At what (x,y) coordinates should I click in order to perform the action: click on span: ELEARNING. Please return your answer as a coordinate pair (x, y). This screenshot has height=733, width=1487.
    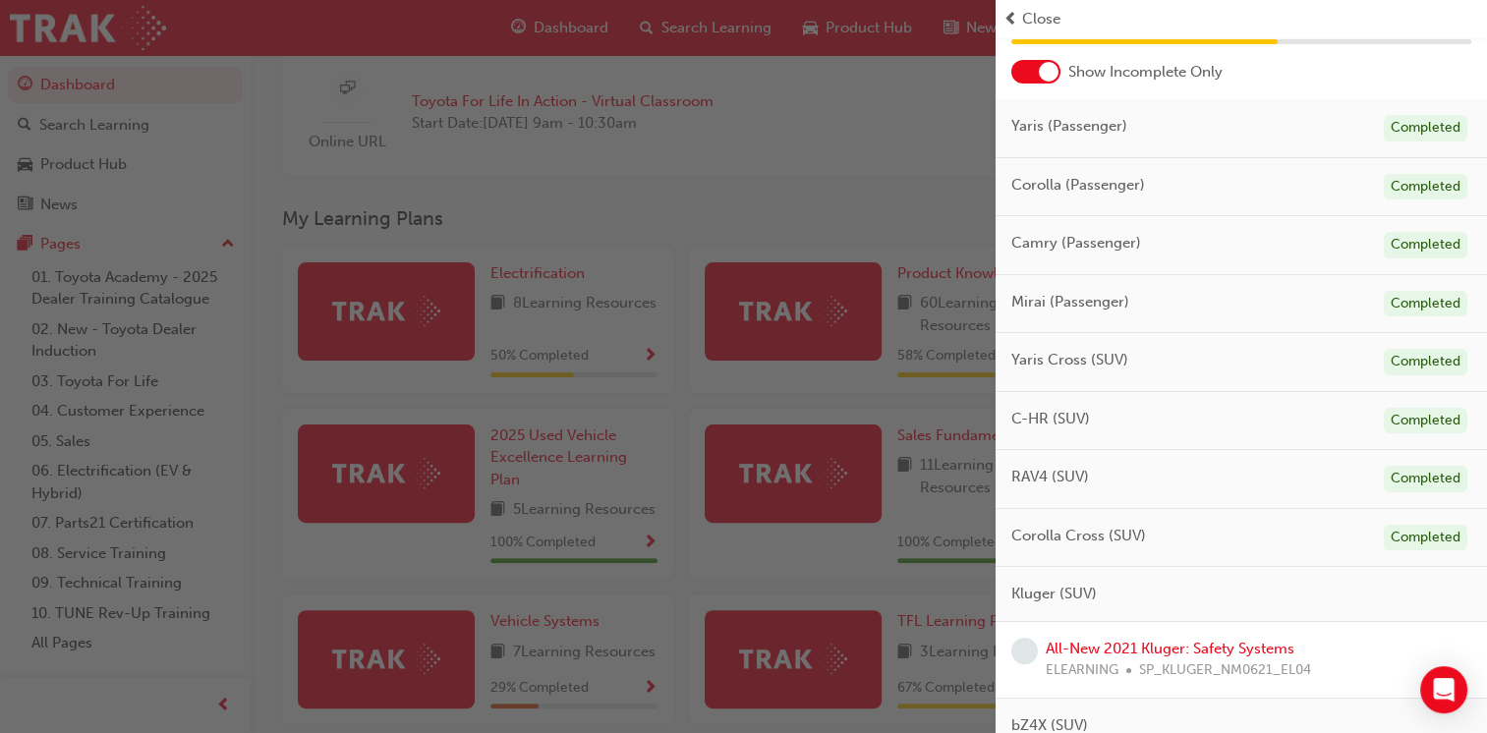
    Looking at the image, I should click on (1082, 670).